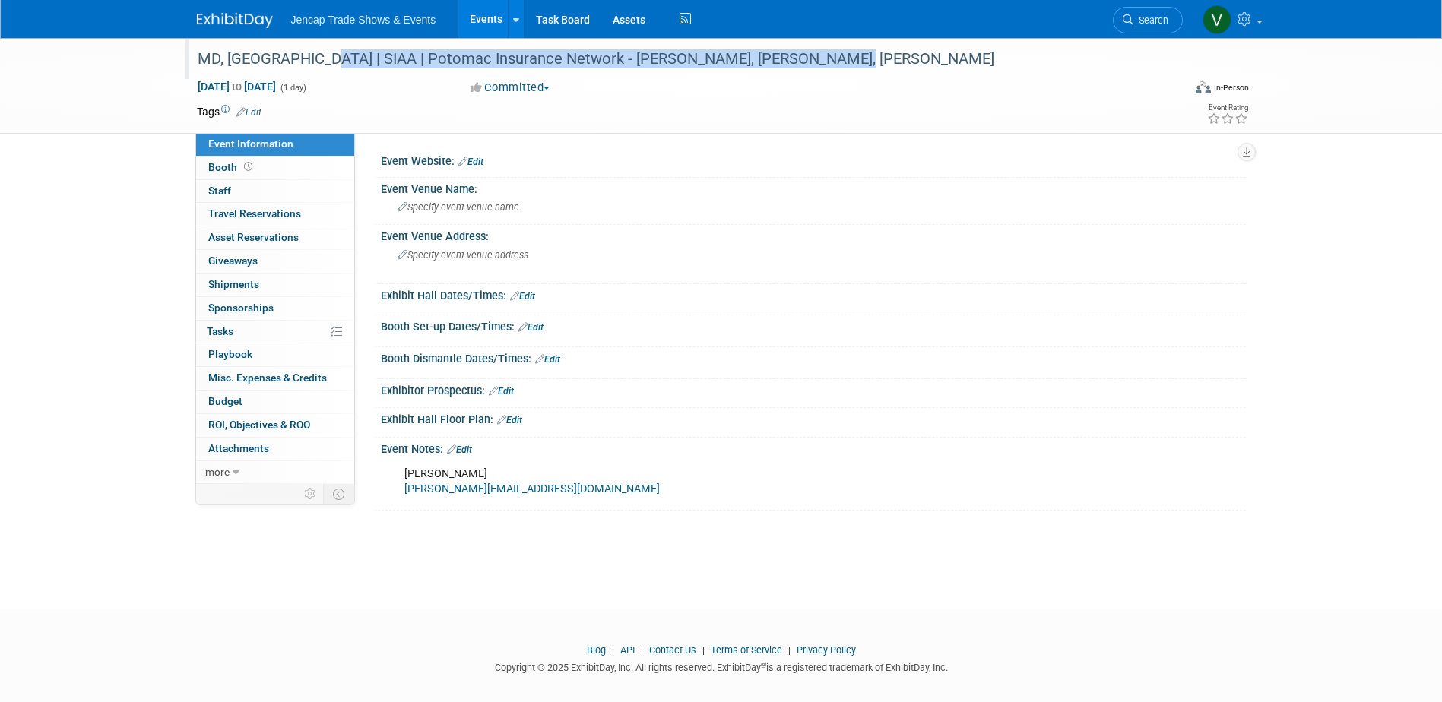 Image resolution: width=1442 pixels, height=702 pixels. Describe the element at coordinates (813, 187) in the screenshot. I see `div: Event Venue Name:` at that location.